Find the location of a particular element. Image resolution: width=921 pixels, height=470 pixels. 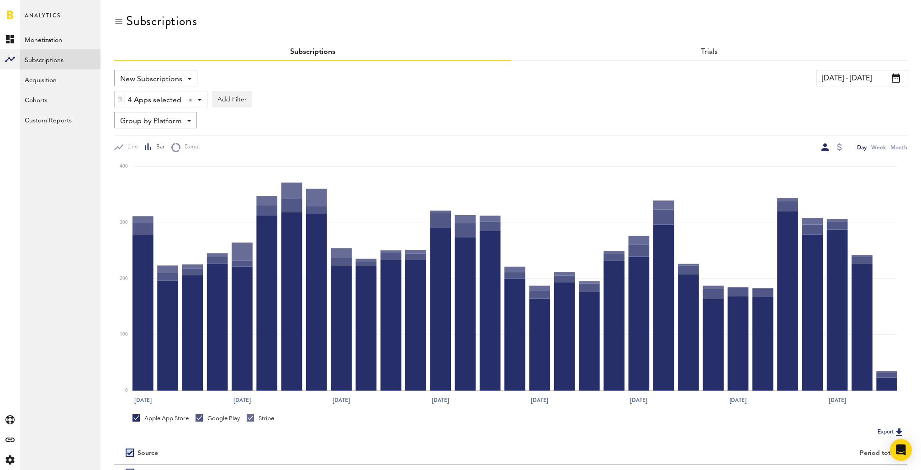

a: Monetization is located at coordinates (60, 39).